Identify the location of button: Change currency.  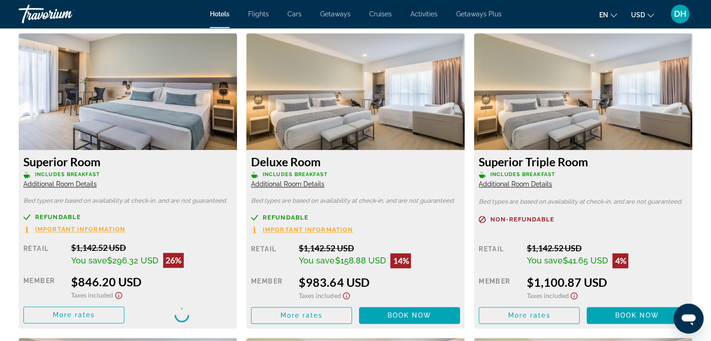
(642, 14).